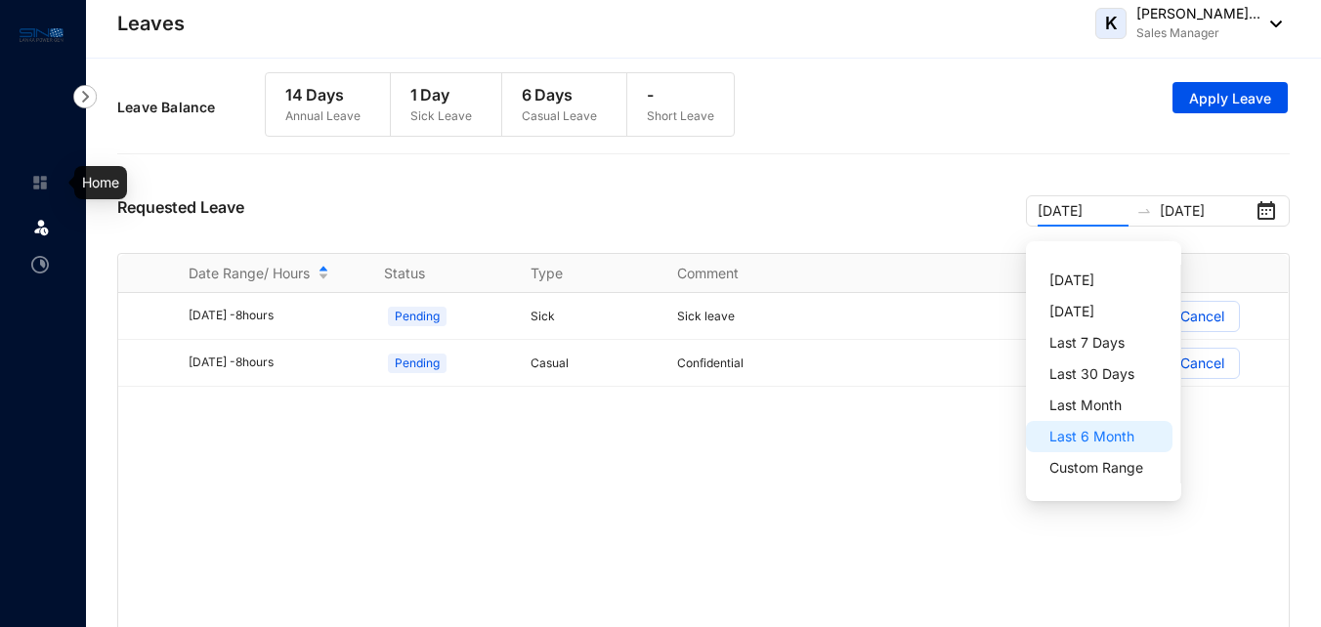 The height and width of the screenshot is (627, 1321). What do you see at coordinates (1103, 374) in the screenshot?
I see `span: Last 30 Days` at bounding box center [1103, 374].